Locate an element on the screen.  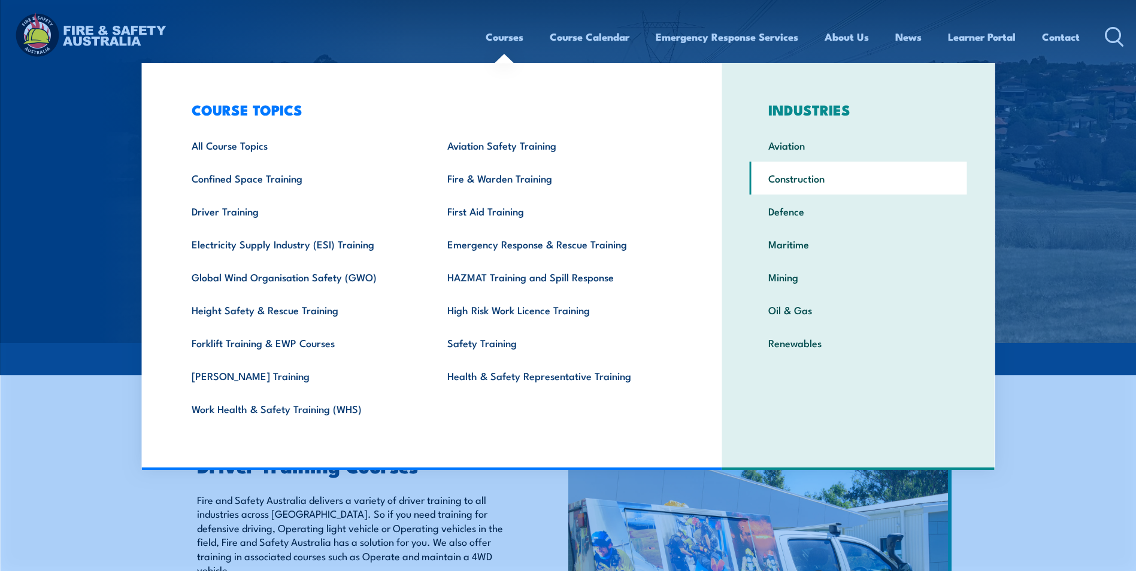
a: About Us is located at coordinates (847, 37).